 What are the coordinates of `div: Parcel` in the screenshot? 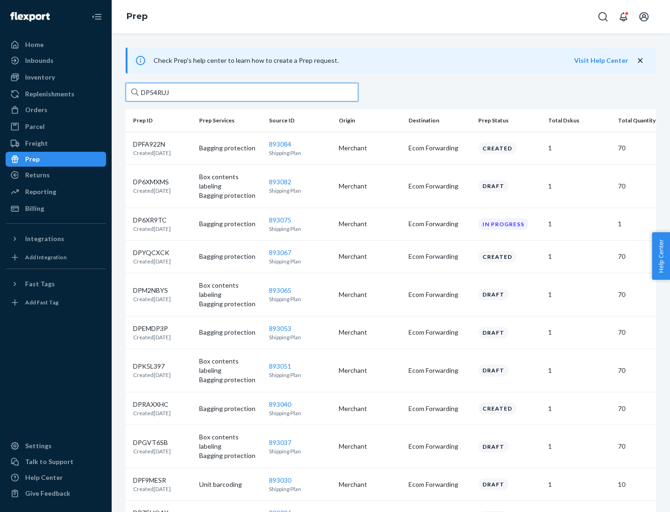 It's located at (35, 127).